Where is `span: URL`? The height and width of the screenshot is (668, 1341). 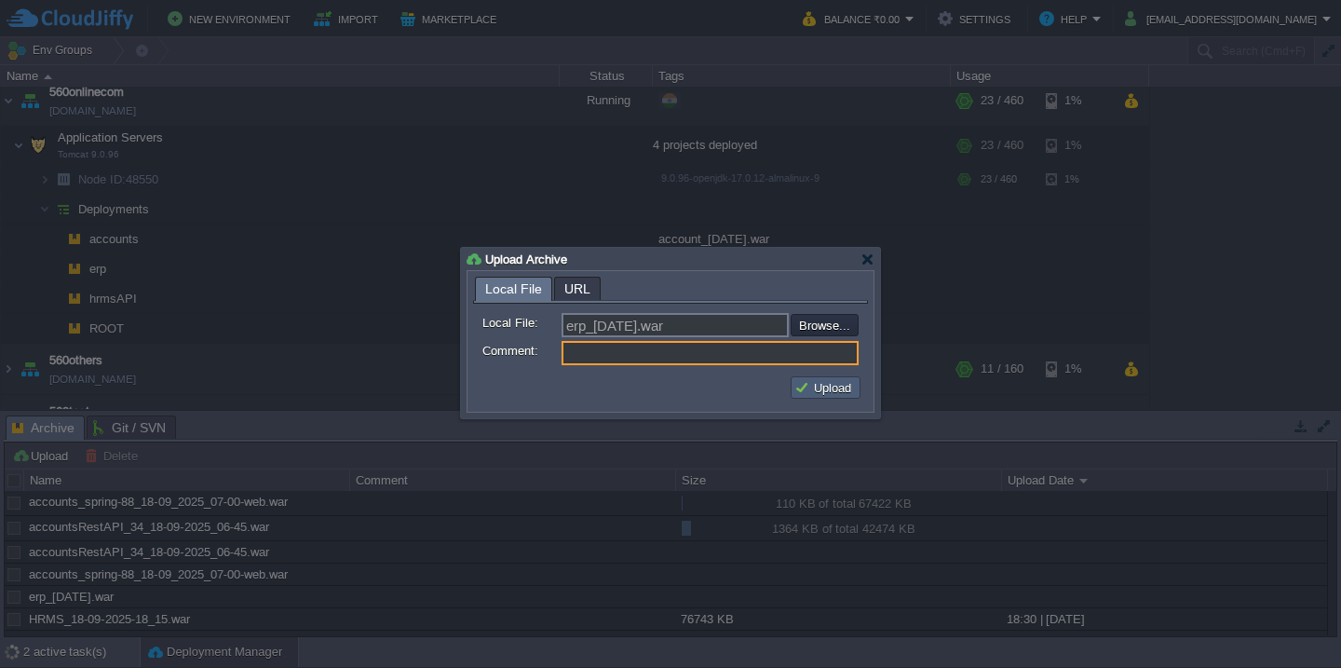
span: URL is located at coordinates (577, 289).